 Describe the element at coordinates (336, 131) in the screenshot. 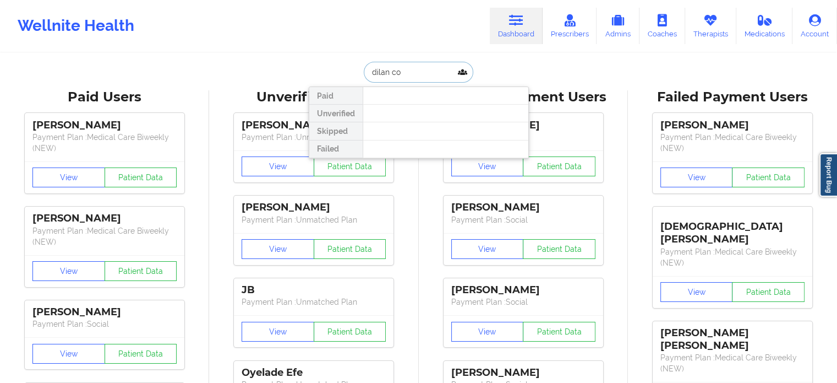

I see `div: Skipped` at that location.